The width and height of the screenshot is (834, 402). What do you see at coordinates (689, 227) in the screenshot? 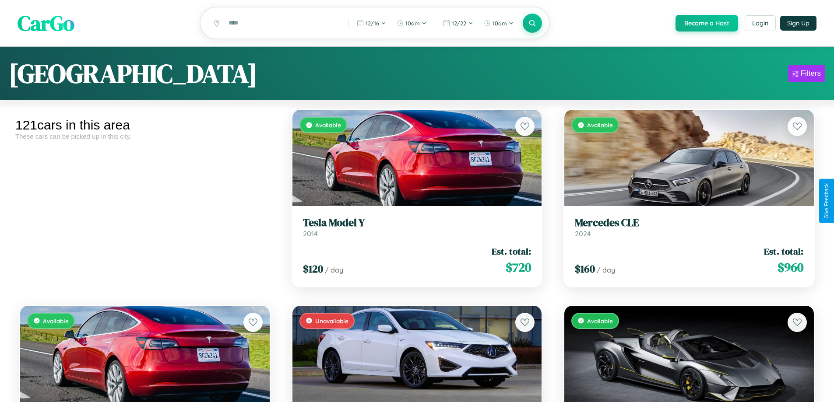
I see `a: Mercedes CLE2024` at bounding box center [689, 227].